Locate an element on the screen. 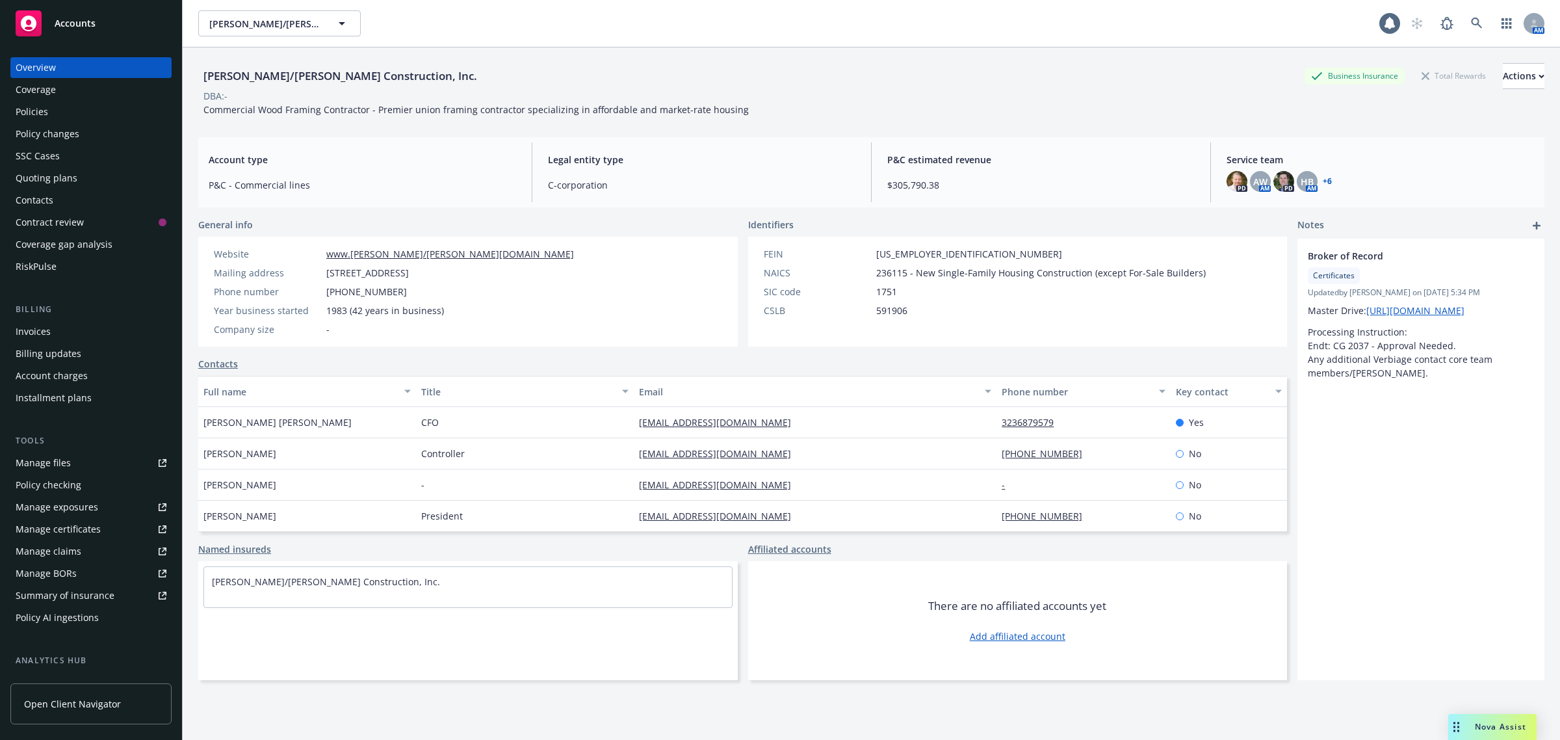  span: AW is located at coordinates (1260, 181).